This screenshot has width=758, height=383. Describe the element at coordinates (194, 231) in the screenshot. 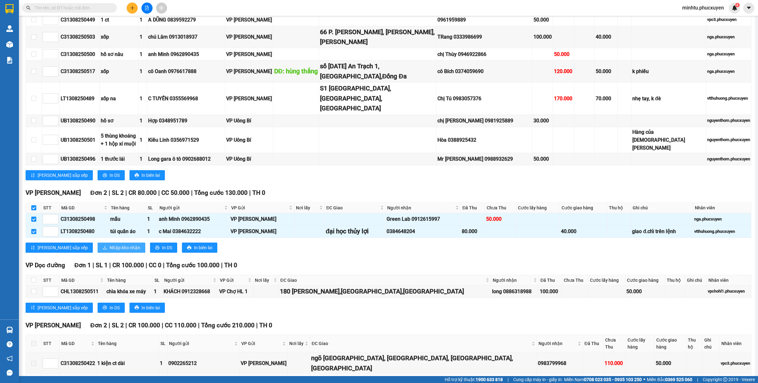

I see `div: c Mai 0384632222` at that location.